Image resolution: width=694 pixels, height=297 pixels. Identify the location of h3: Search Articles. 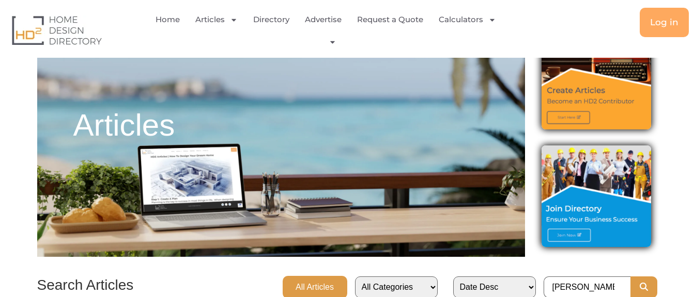
(85, 286).